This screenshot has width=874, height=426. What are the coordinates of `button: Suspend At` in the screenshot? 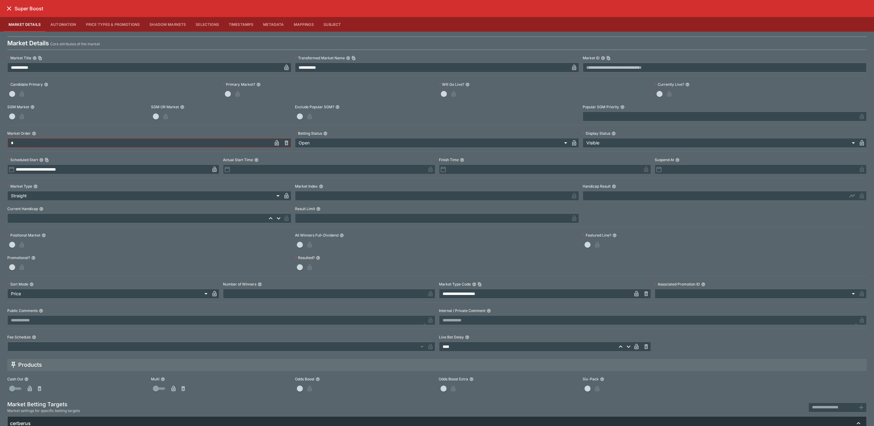 It's located at (678, 160).